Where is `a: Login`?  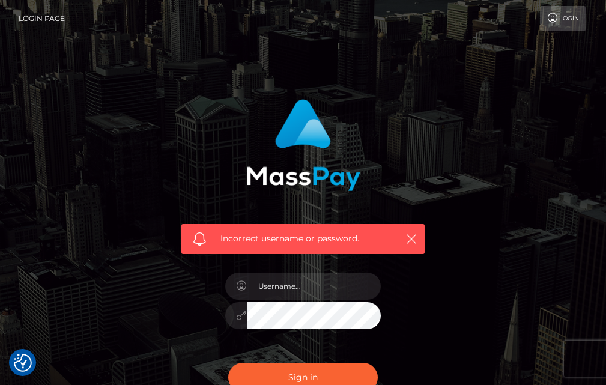 a: Login is located at coordinates (563, 19).